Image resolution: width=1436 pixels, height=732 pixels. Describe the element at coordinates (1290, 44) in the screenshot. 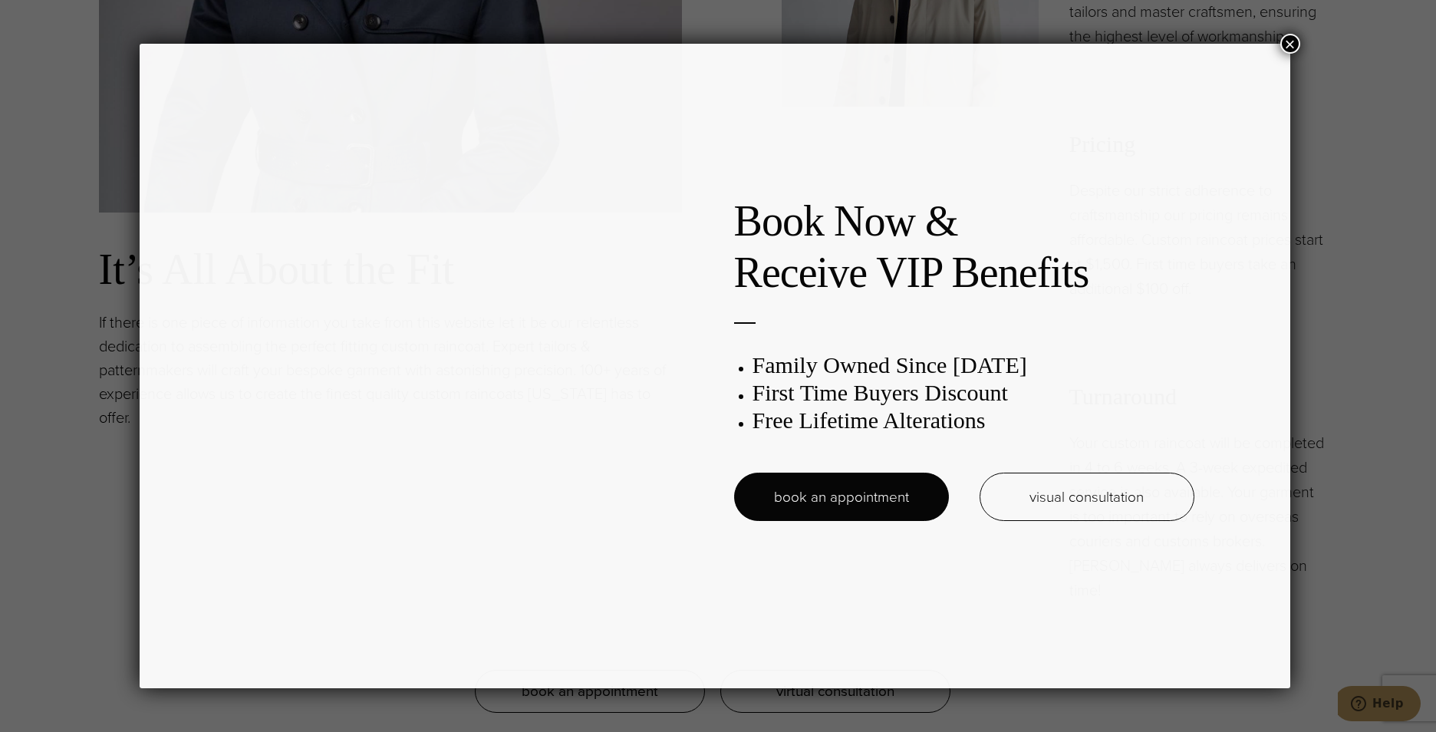

I see `button: Close` at that location.